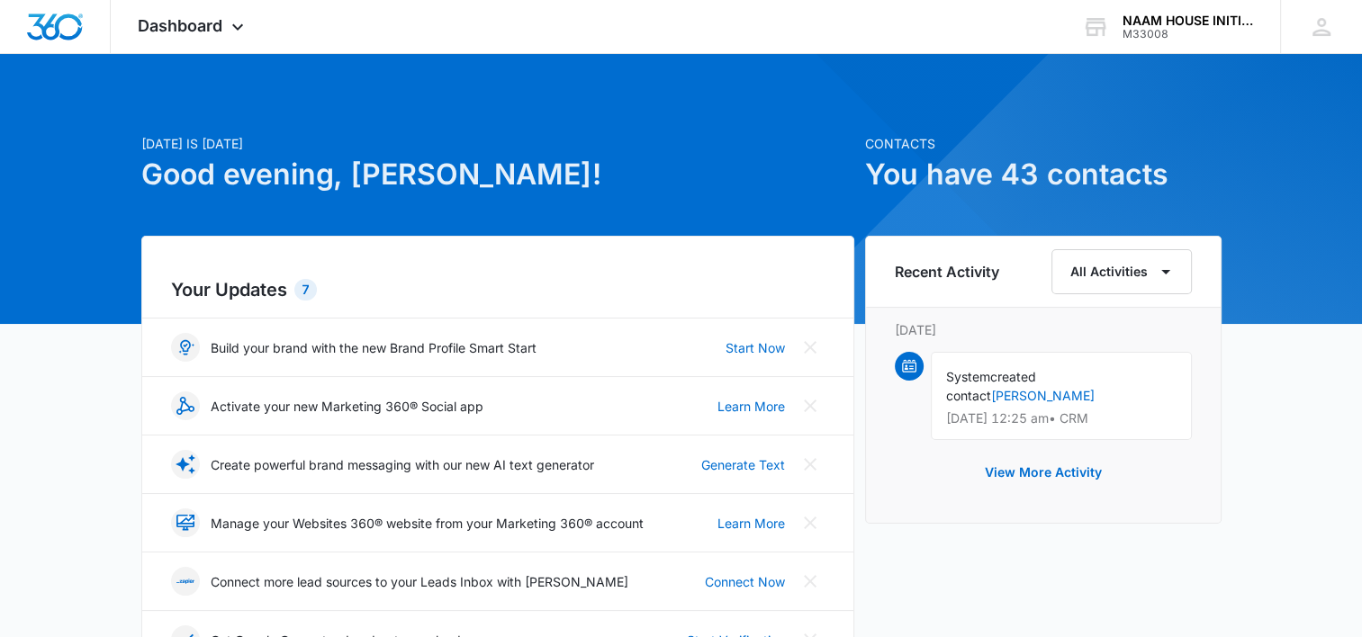  Describe the element at coordinates (402, 465) in the screenshot. I see `p: Create powerful brand messaging with our new AI text generator` at that location.